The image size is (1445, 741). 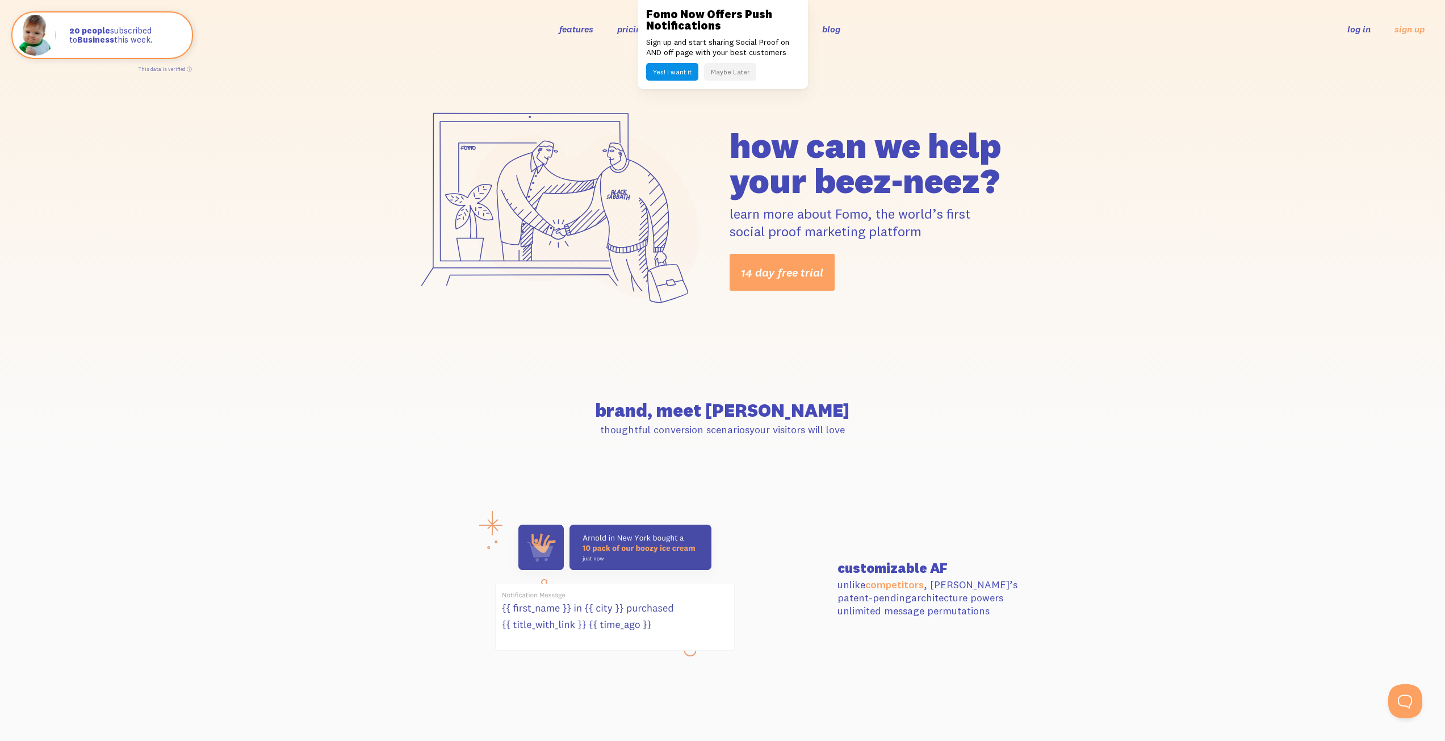 I want to click on a: pricing, so click(x=631, y=29).